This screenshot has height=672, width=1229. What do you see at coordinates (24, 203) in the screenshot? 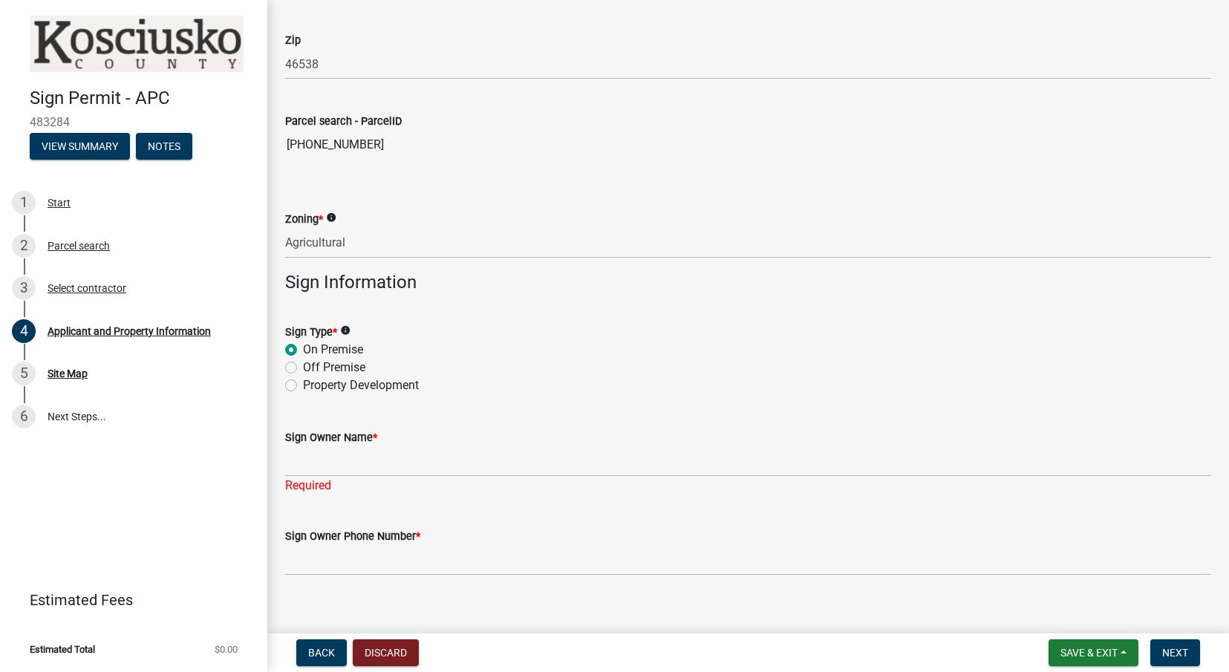
I see `div: 1` at bounding box center [24, 203].